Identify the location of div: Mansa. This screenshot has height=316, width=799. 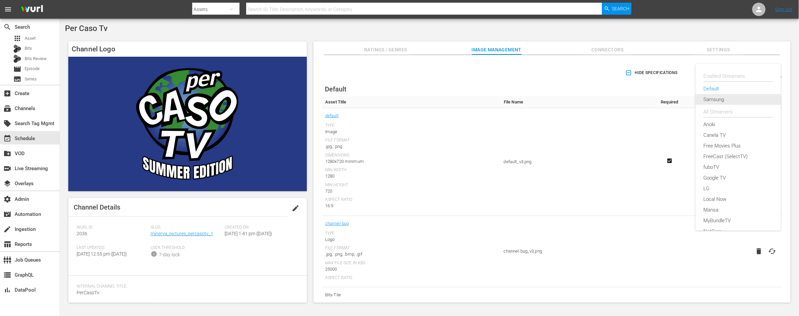
(739, 210).